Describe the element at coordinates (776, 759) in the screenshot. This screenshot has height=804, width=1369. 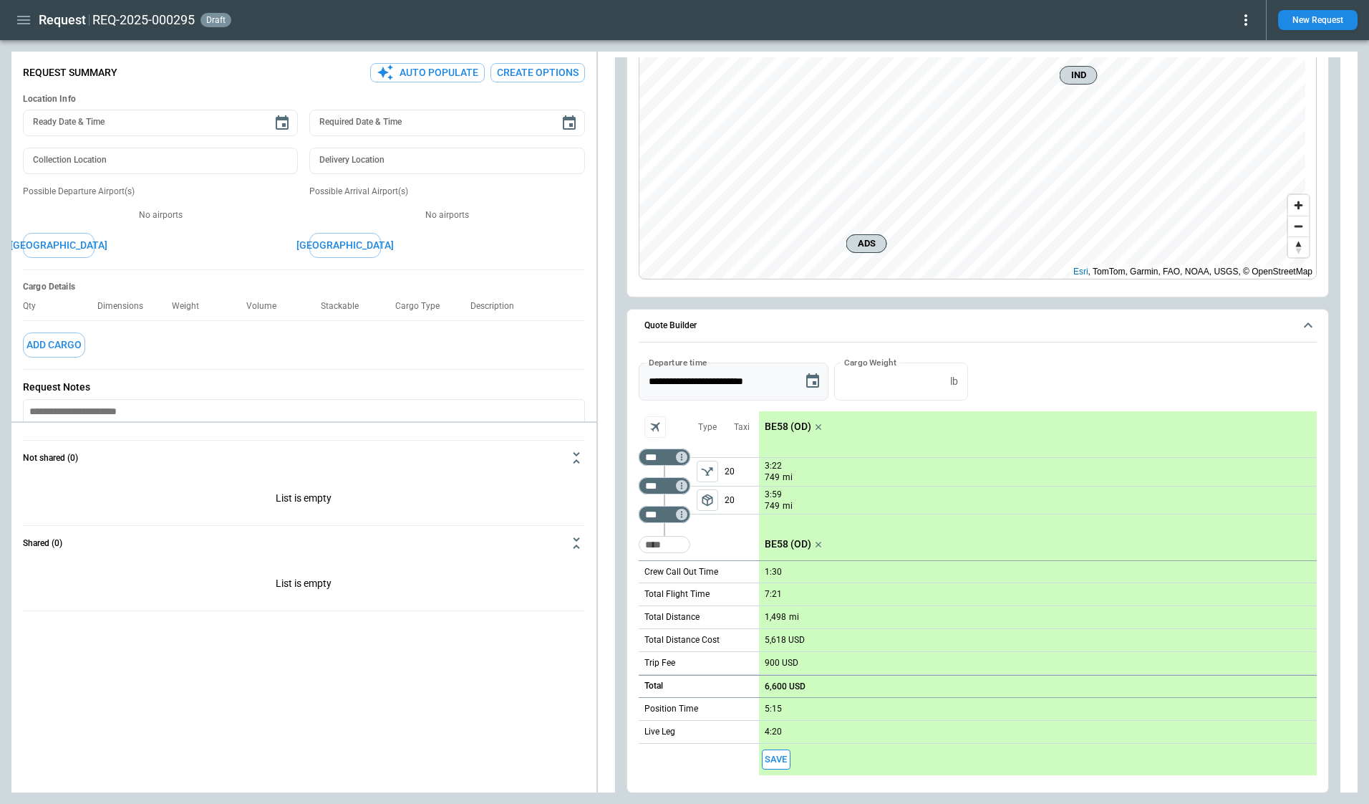
I see `button: Save` at that location.